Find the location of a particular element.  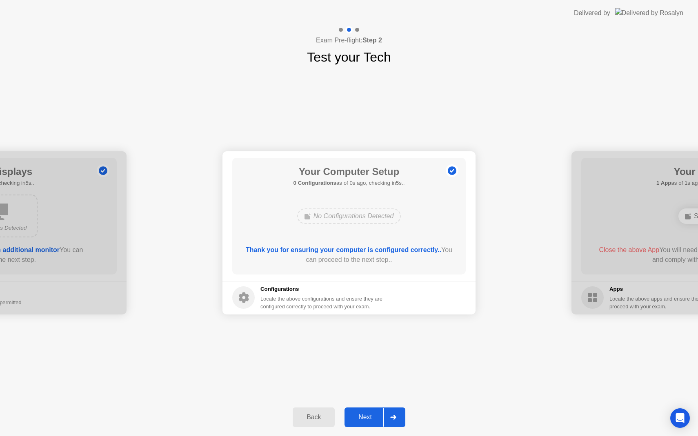

h5: as of 0s ago, checking in5s.. is located at coordinates (349, 183).